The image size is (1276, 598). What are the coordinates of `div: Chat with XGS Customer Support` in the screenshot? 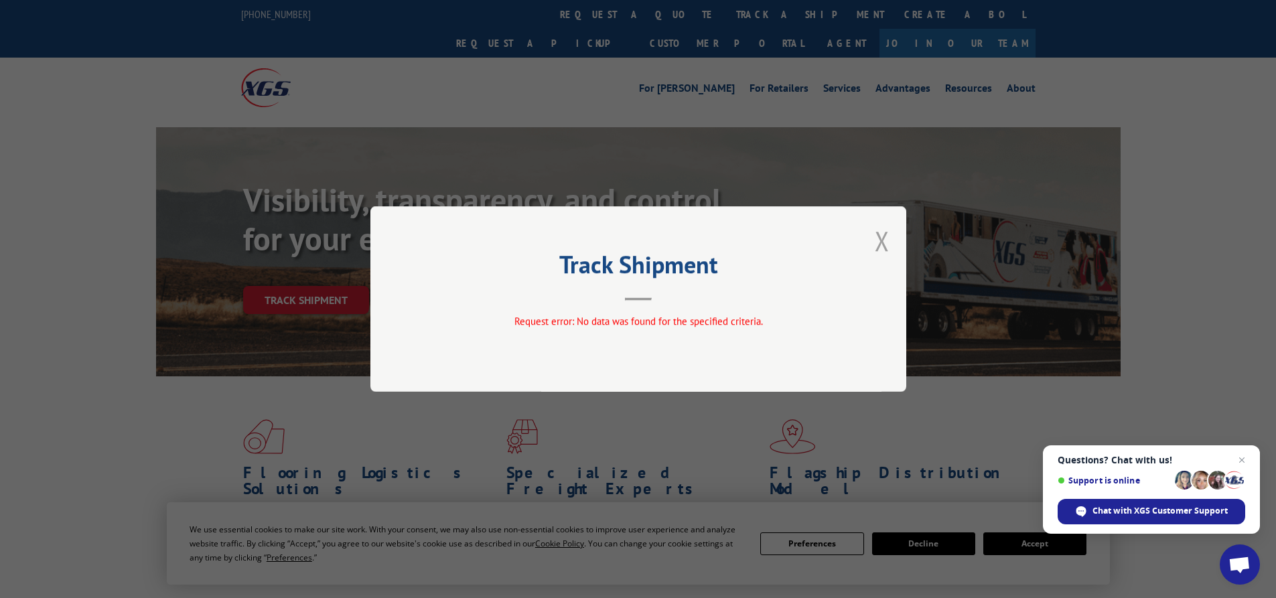 It's located at (1151, 512).